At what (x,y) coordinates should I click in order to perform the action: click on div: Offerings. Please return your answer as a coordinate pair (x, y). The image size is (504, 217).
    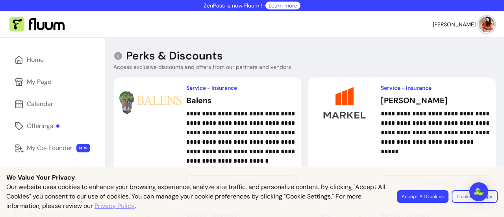
    Looking at the image, I should click on (43, 126).